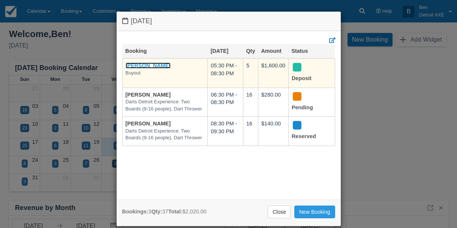 The width and height of the screenshot is (457, 228). What do you see at coordinates (157, 212) in the screenshot?
I see `strong: Qty:` at bounding box center [157, 212].